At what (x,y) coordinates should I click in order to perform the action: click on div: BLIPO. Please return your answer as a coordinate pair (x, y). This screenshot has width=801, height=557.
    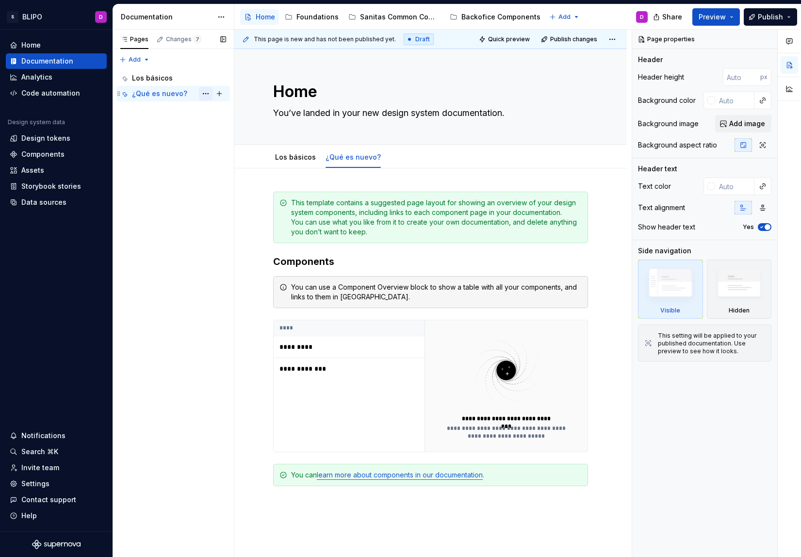
    Looking at the image, I should click on (32, 17).